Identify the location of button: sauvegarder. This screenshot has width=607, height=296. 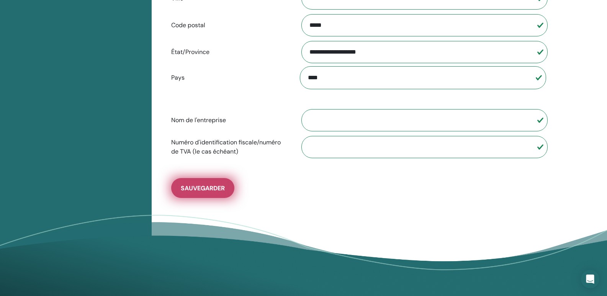
(203, 188).